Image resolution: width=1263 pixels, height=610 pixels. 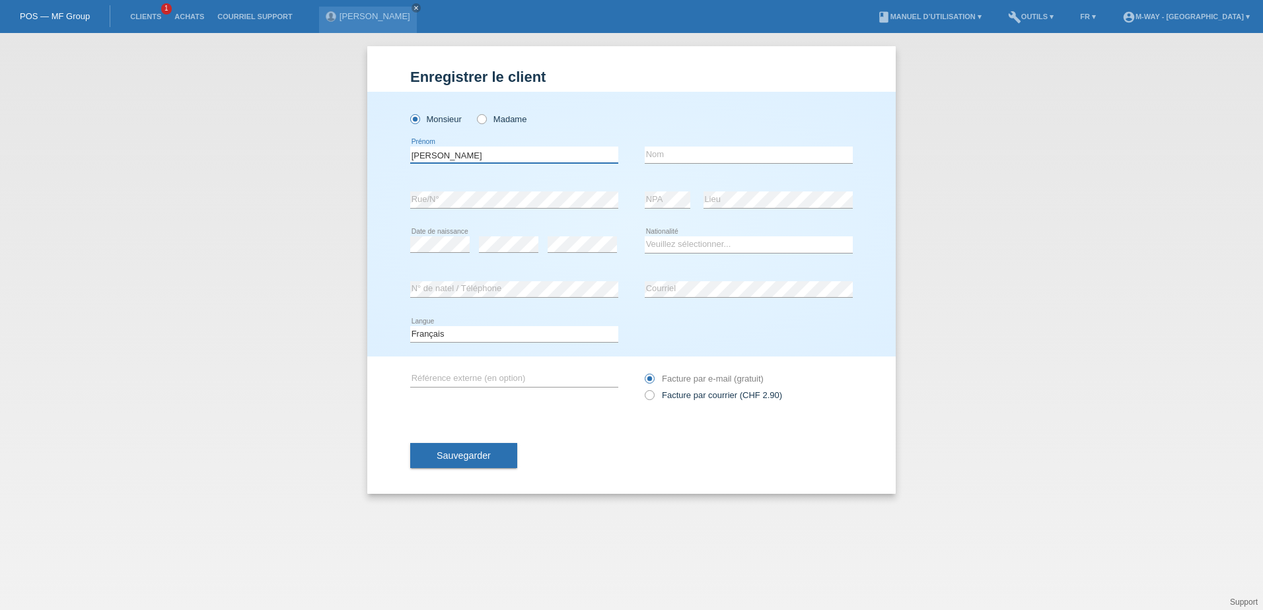 I want to click on i: close, so click(x=416, y=8).